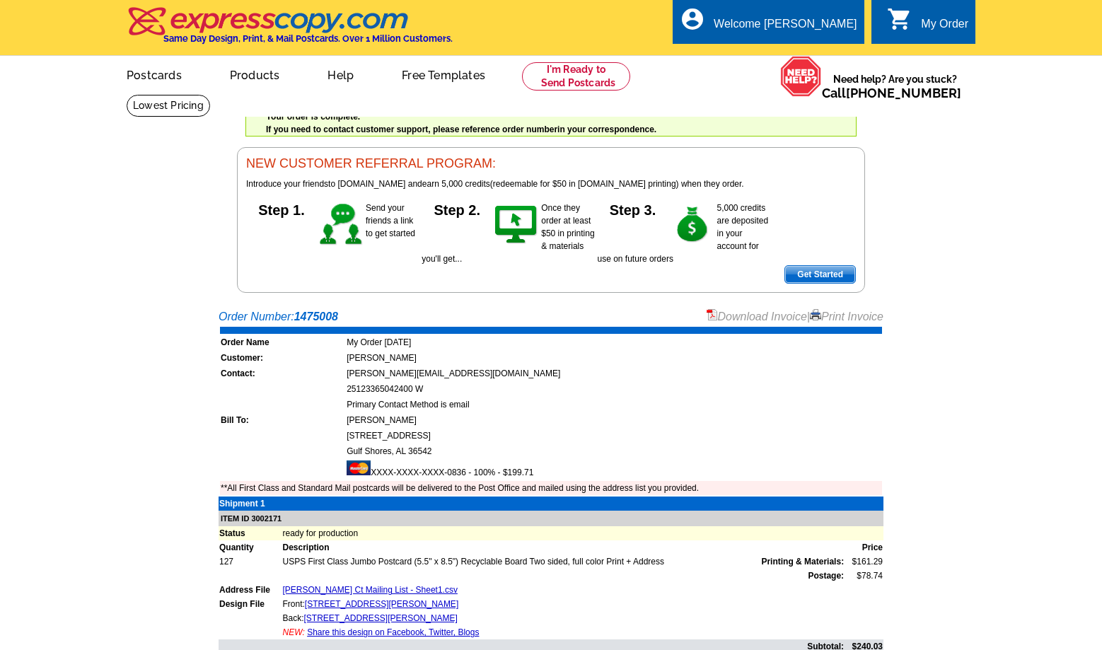 This screenshot has height=650, width=1102. Describe the element at coordinates (614, 389) in the screenshot. I see `td: 25123365042400 W` at that location.